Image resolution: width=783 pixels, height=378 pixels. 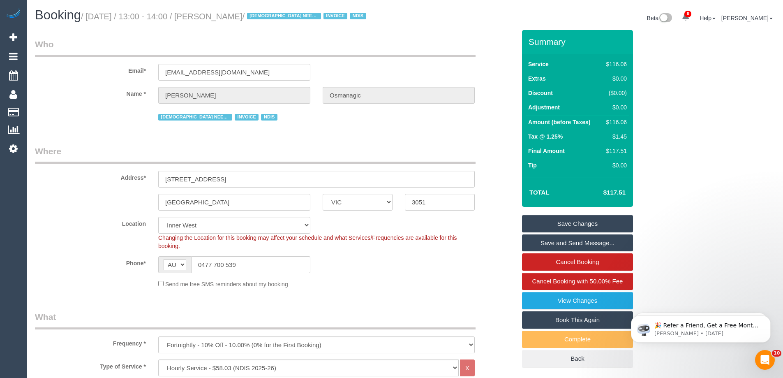 I want to click on input: First Name*, so click(x=234, y=95).